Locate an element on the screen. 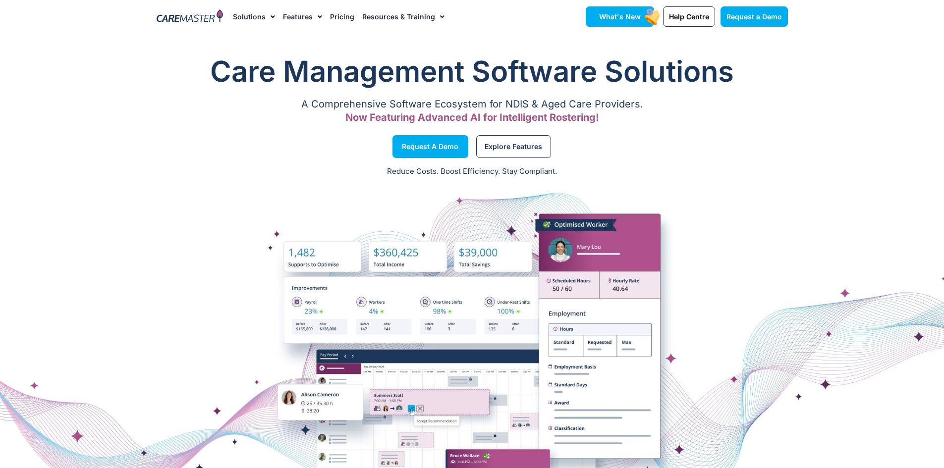  a: What's New is located at coordinates (620, 16).